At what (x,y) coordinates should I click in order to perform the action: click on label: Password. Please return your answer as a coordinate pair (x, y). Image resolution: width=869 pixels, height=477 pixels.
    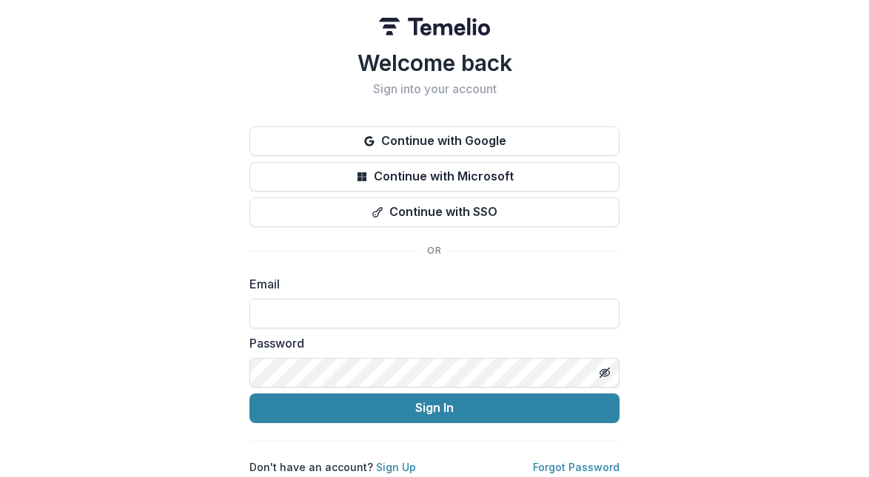
    Looking at the image, I should click on (430, 343).